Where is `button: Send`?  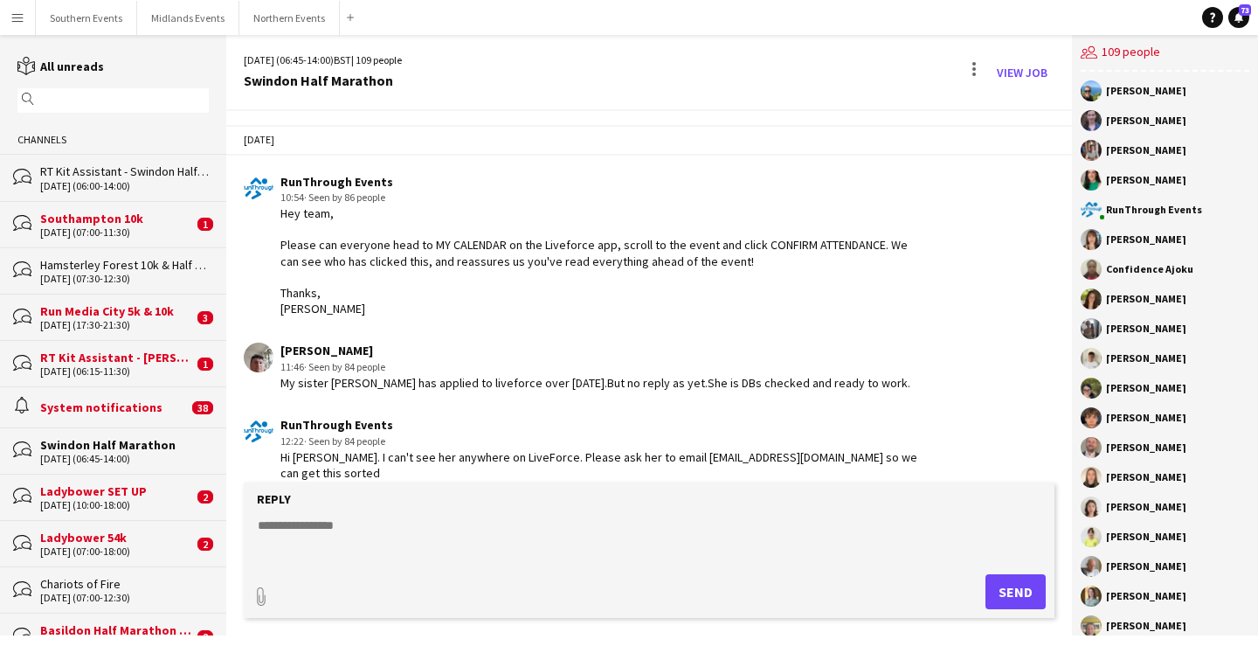 button: Send is located at coordinates (1015, 592).